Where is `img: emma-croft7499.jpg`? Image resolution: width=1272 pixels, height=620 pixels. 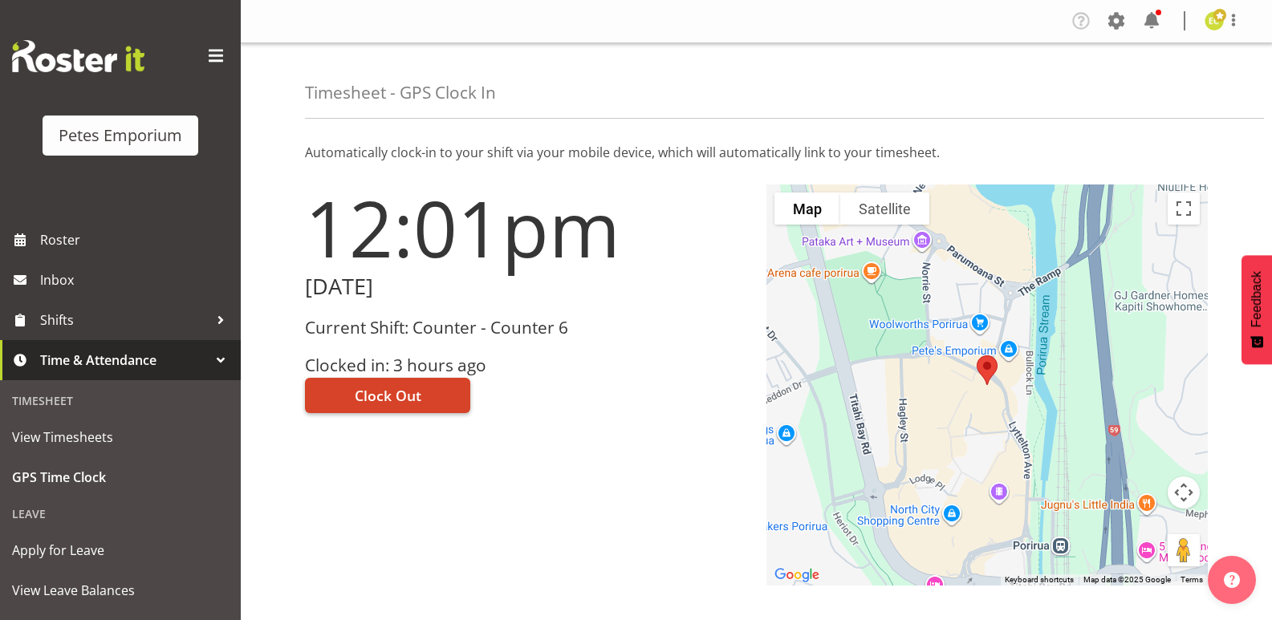
img: emma-croft7499.jpg is located at coordinates (1214, 21).